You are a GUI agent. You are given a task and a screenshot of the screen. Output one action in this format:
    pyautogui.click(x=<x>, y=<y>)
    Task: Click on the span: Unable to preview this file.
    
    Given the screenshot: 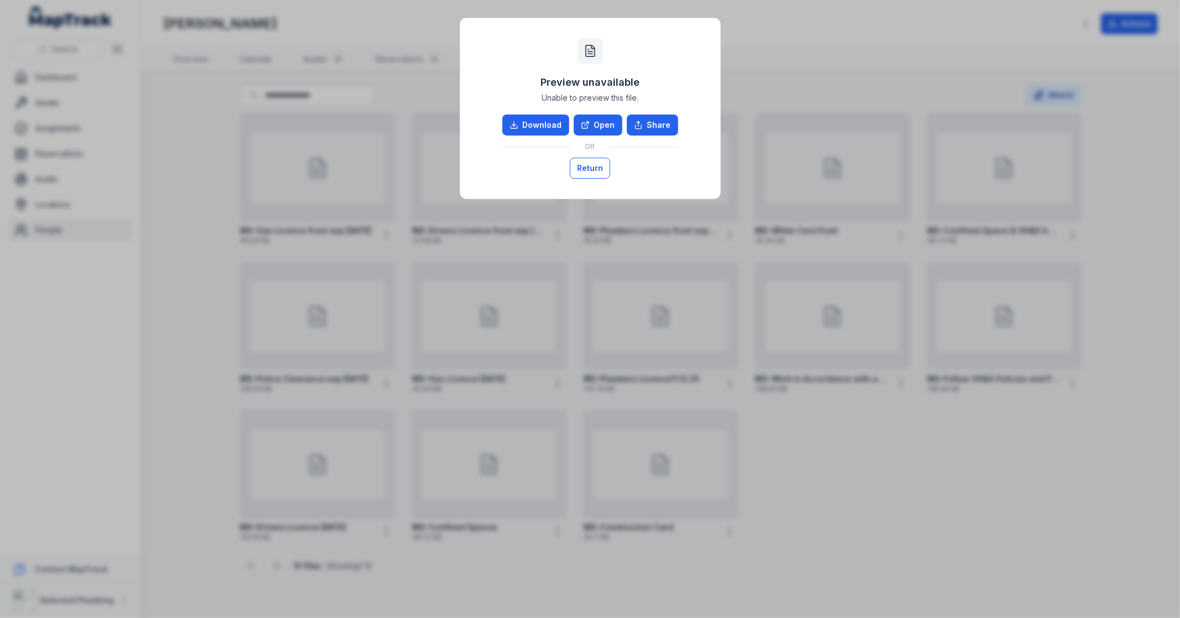 What is the action you would take?
    pyautogui.click(x=590, y=98)
    